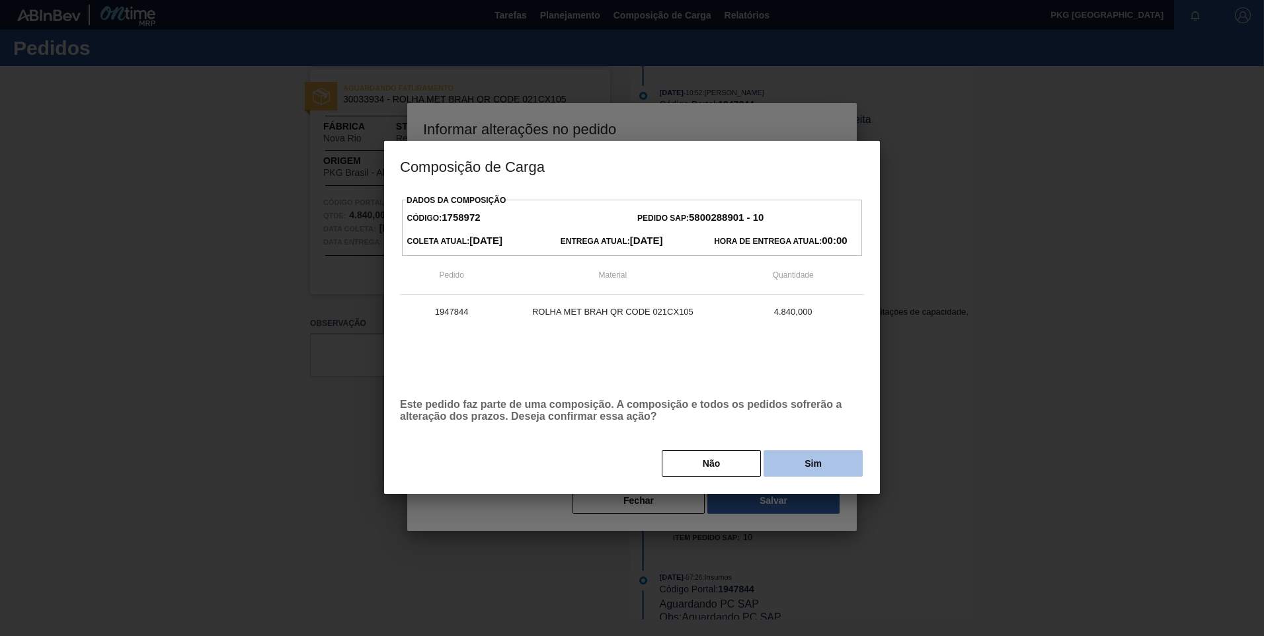 This screenshot has width=1264, height=636. What do you see at coordinates (792, 311) in the screenshot?
I see `td: 4.840,000` at bounding box center [792, 311].